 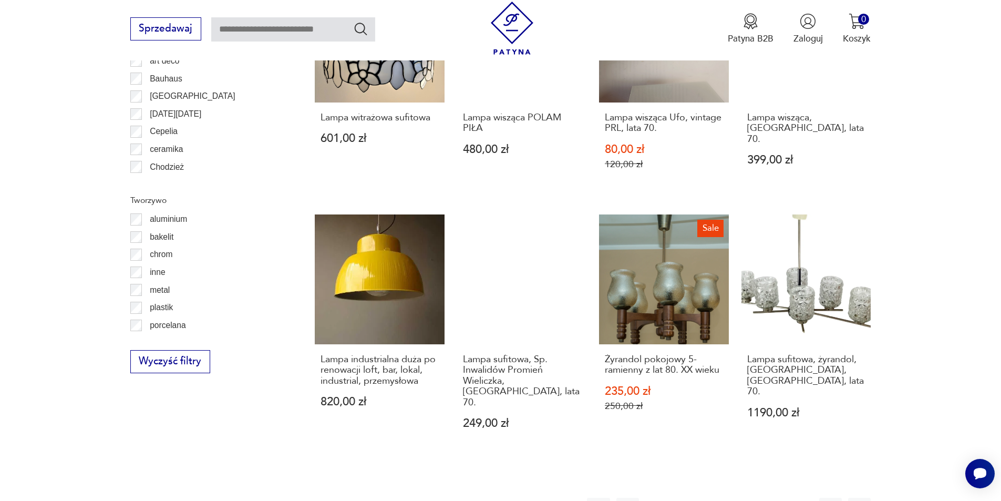 I want to click on a: Sprzedawaj, so click(x=166, y=29).